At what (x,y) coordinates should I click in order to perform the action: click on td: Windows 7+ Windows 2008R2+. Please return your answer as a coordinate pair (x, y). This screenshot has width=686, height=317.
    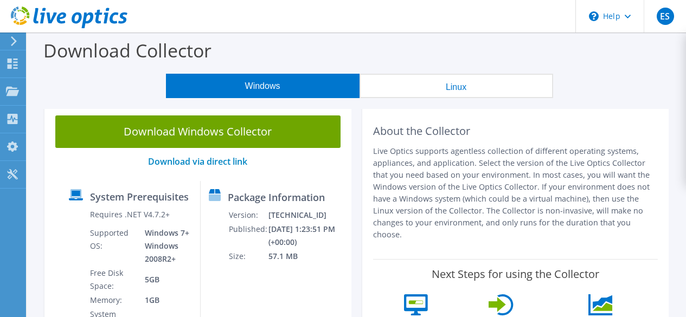
    Looking at the image, I should click on (164, 246).